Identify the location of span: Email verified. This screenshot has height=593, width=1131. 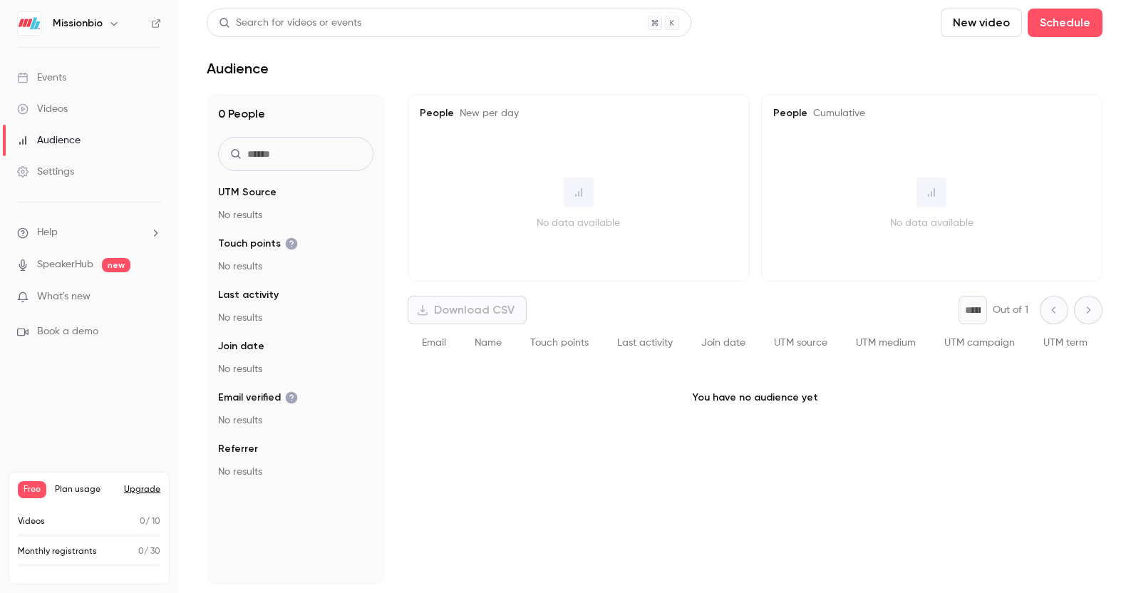
(258, 398).